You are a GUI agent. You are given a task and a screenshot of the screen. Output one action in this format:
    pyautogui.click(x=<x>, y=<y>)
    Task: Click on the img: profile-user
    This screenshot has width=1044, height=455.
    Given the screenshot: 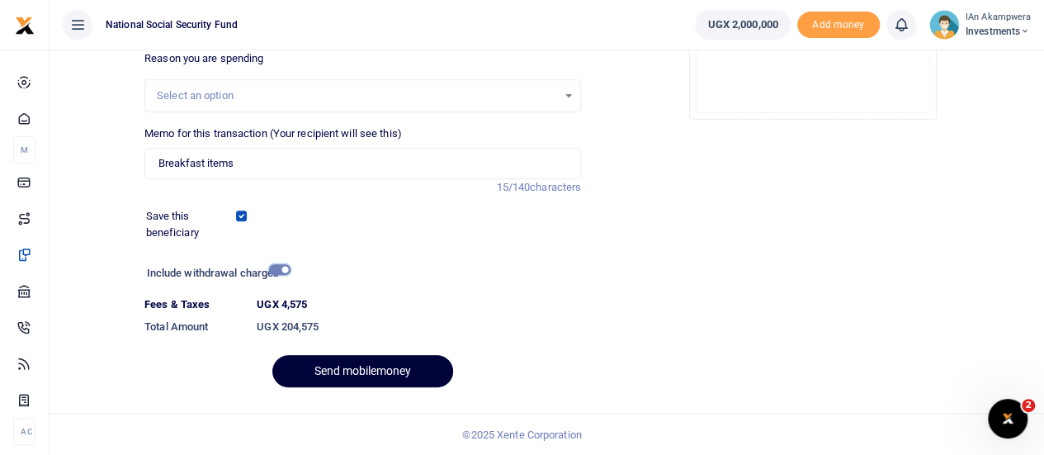 What is the action you would take?
    pyautogui.click(x=944, y=25)
    